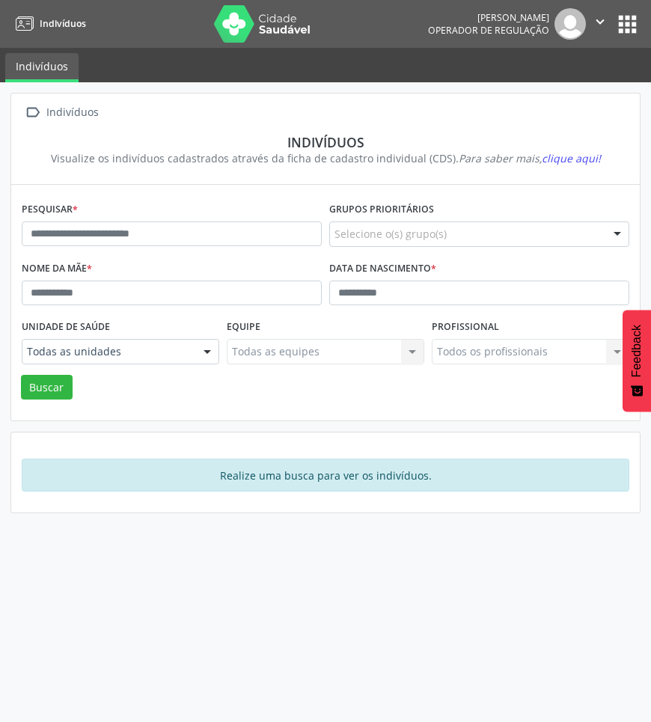 This screenshot has height=722, width=651. Describe the element at coordinates (108, 352) in the screenshot. I see `span: Todas as unidades` at that location.